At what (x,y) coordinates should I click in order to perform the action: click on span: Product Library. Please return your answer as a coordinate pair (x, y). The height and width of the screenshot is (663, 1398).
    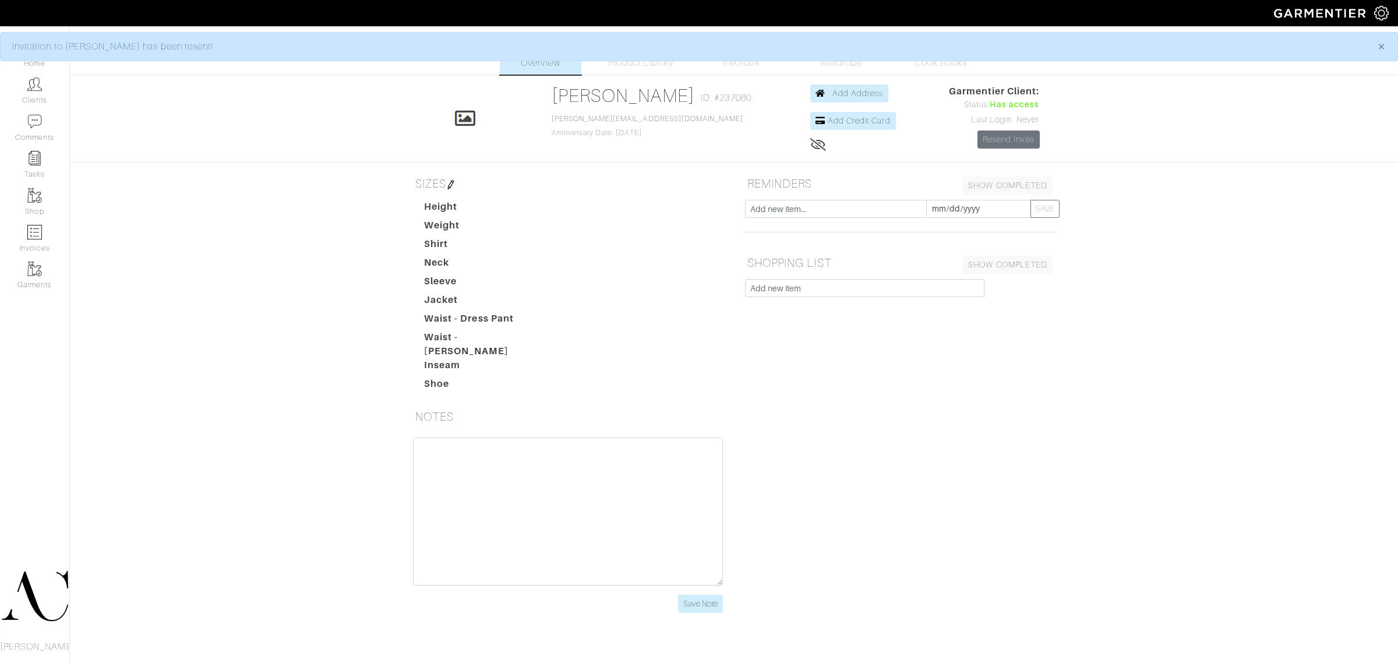
    Looking at the image, I should click on (641, 63).